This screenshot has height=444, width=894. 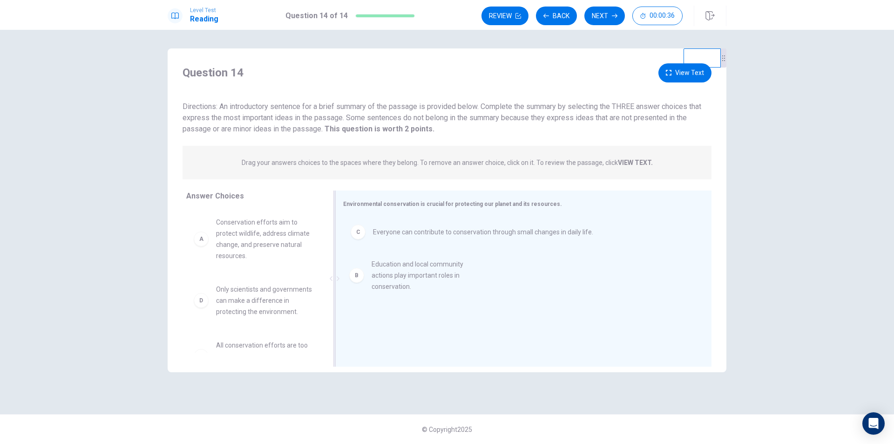 I want to click on h1: Reading, so click(x=204, y=19).